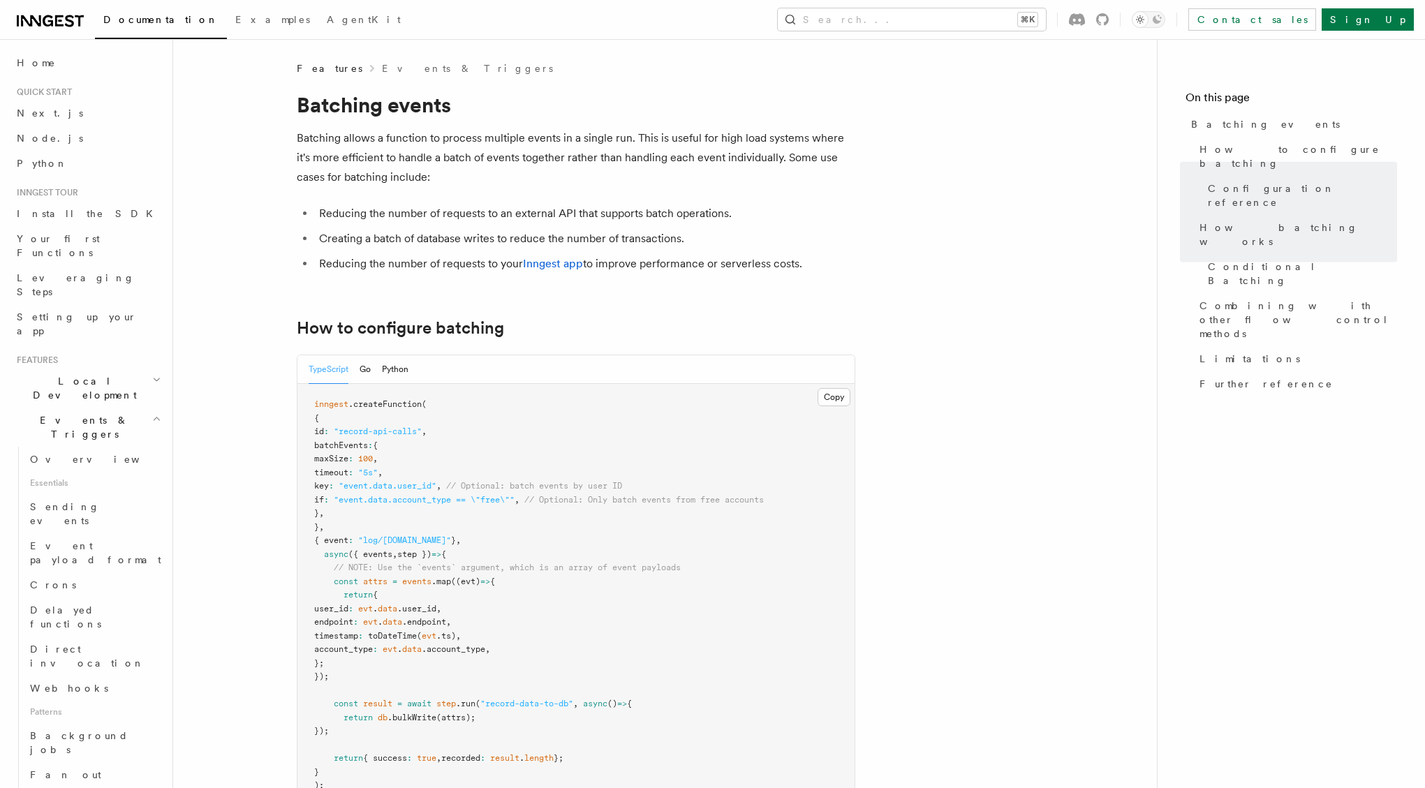 This screenshot has width=1425, height=788. Describe the element at coordinates (77, 324) in the screenshot. I see `span: Setting up your app` at that location.